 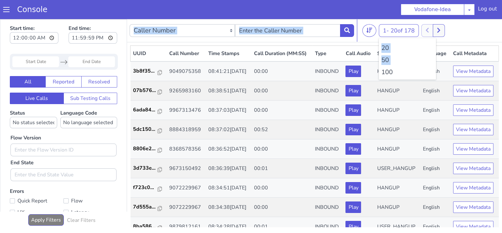 What do you see at coordinates (36, 43) in the screenshot?
I see `input: Start Date` at bounding box center [36, 43].